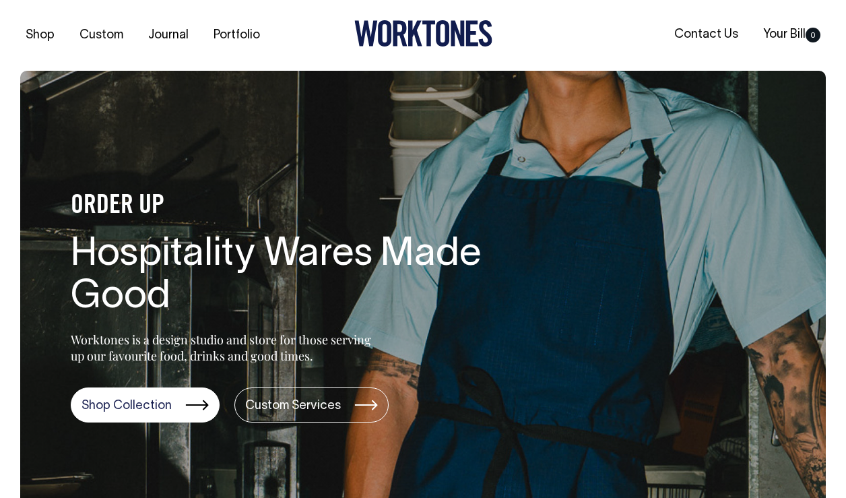 The height and width of the screenshot is (498, 846). Describe the element at coordinates (311, 405) in the screenshot. I see `a: Custom Services` at that location.